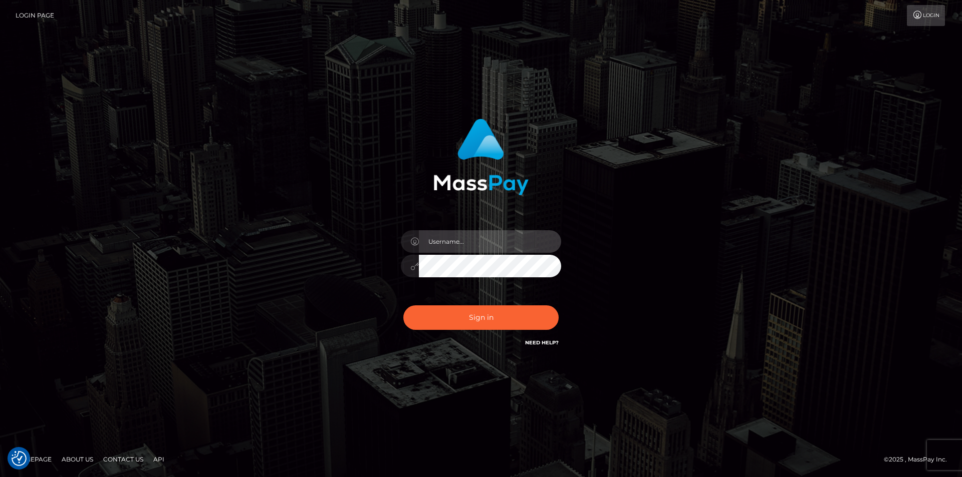  What do you see at coordinates (919, 460) in the screenshot?
I see `div: © 2025 , MassPay Inc.` at bounding box center [919, 460].